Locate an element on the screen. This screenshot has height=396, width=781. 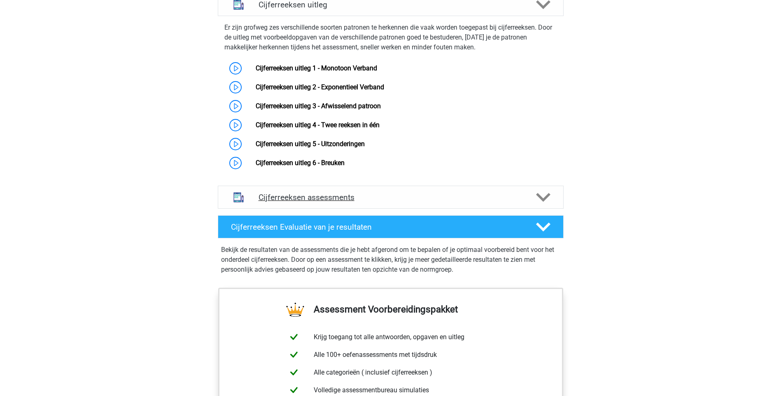
h4: Cijferreeksen Evaluatie van je resultaten is located at coordinates (377, 227).